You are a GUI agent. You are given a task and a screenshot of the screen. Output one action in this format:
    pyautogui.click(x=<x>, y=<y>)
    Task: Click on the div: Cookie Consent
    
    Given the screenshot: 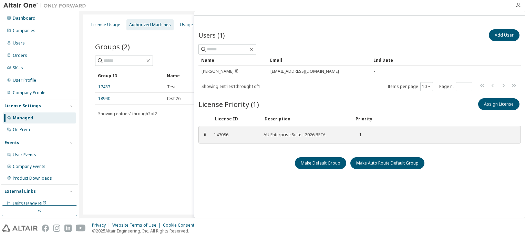 What is the action you would take?
    pyautogui.click(x=180, y=225)
    